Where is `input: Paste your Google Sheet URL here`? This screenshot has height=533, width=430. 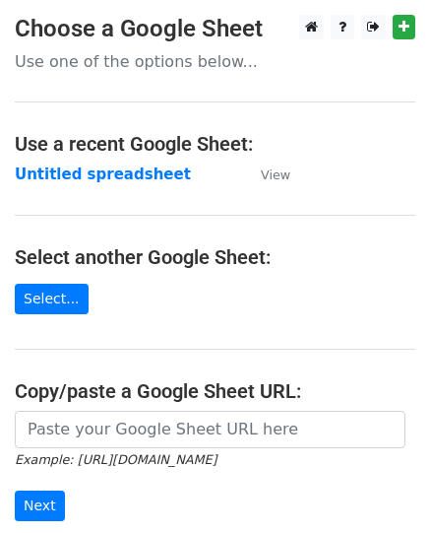
input: Paste your Google Sheet URL here is located at coordinates (210, 429).